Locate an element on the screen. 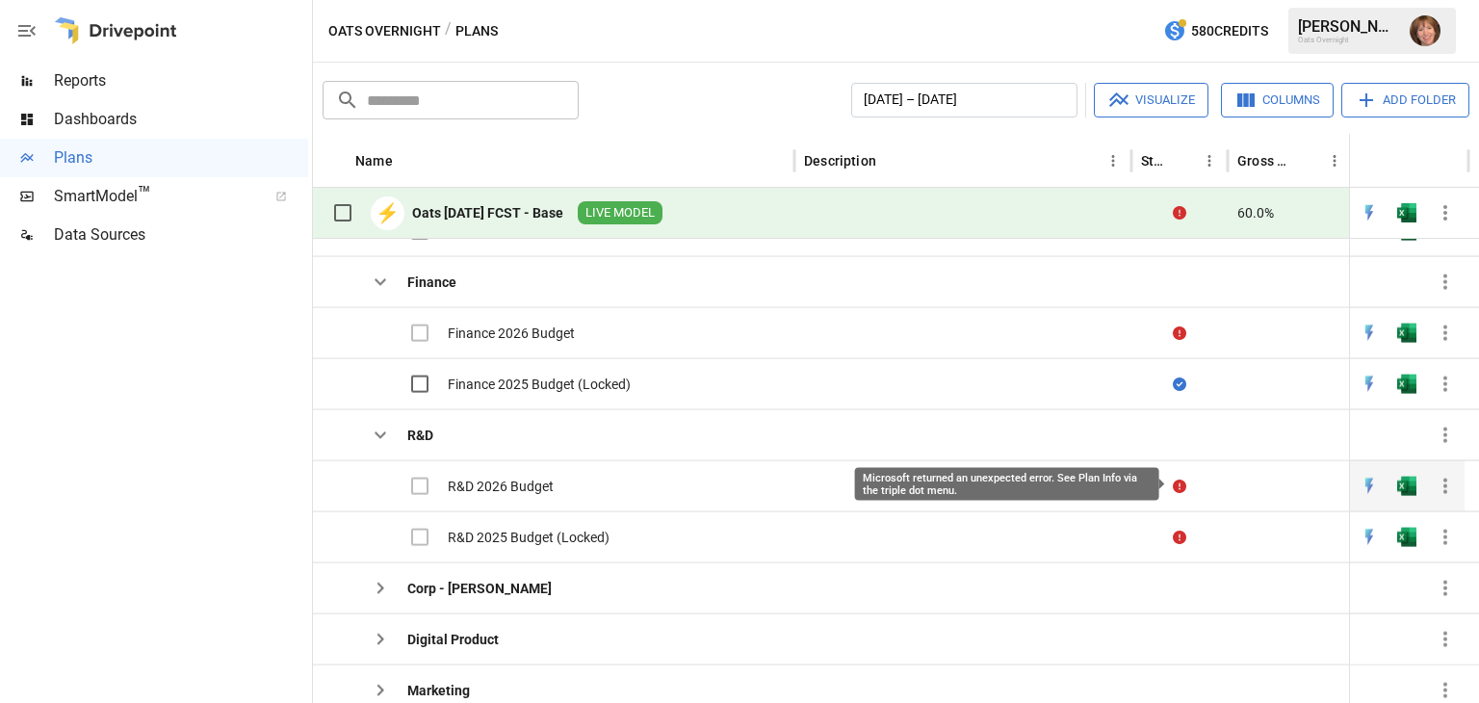  span: 60.0% is located at coordinates (1255, 213).